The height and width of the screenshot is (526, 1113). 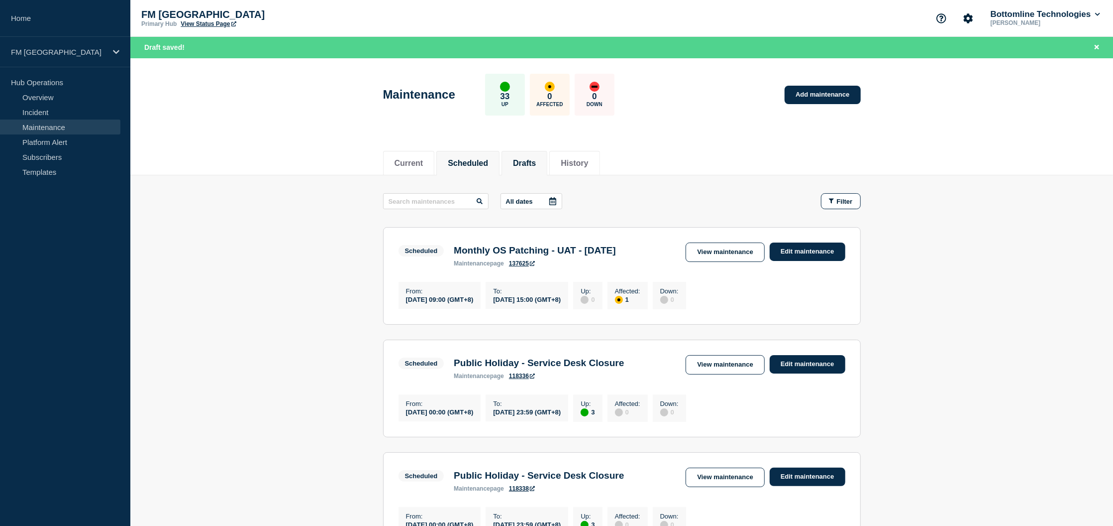 I want to click on button: History, so click(x=574, y=163).